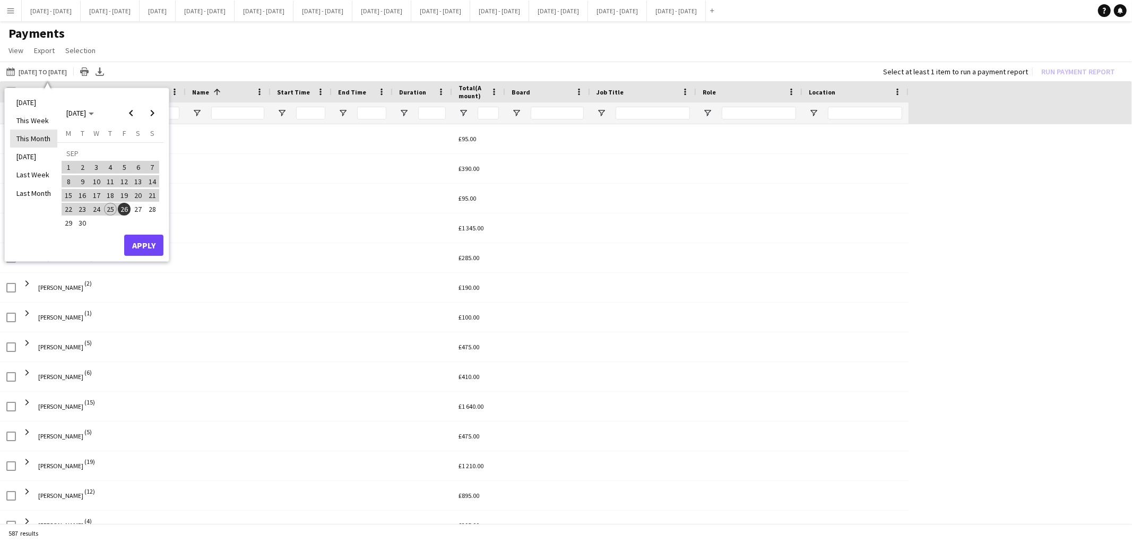 This screenshot has height=542, width=1132. I want to click on button: 28-09-2025, so click(152, 209).